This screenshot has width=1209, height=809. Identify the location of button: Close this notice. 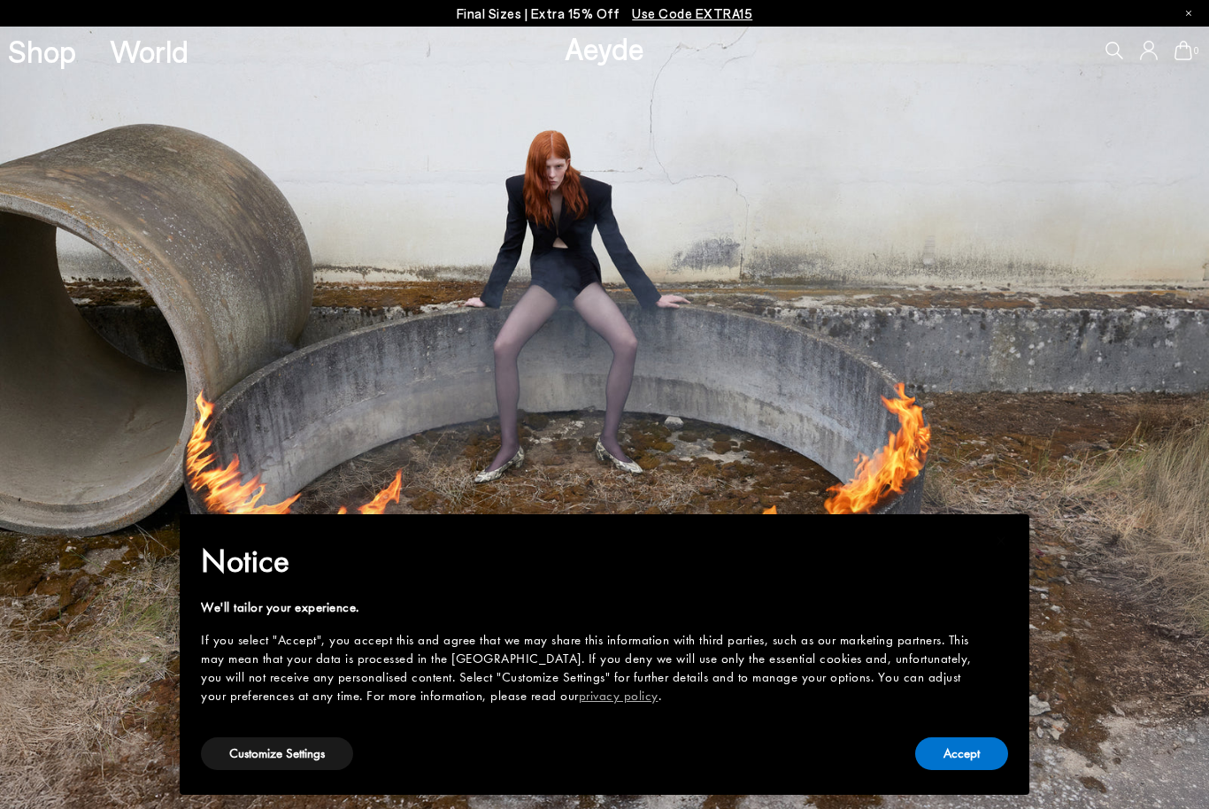
(1001, 541).